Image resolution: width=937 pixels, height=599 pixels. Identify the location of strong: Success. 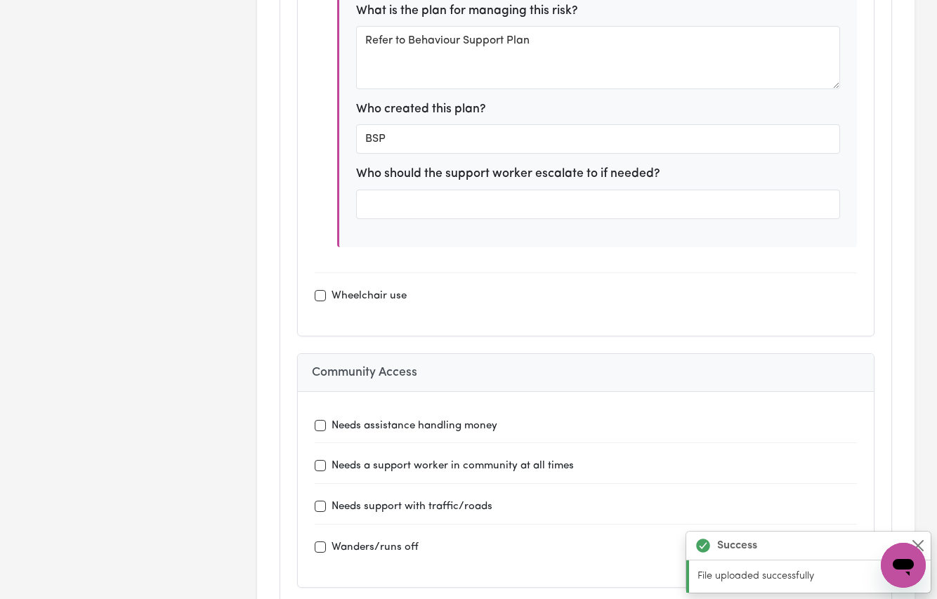
(737, 546).